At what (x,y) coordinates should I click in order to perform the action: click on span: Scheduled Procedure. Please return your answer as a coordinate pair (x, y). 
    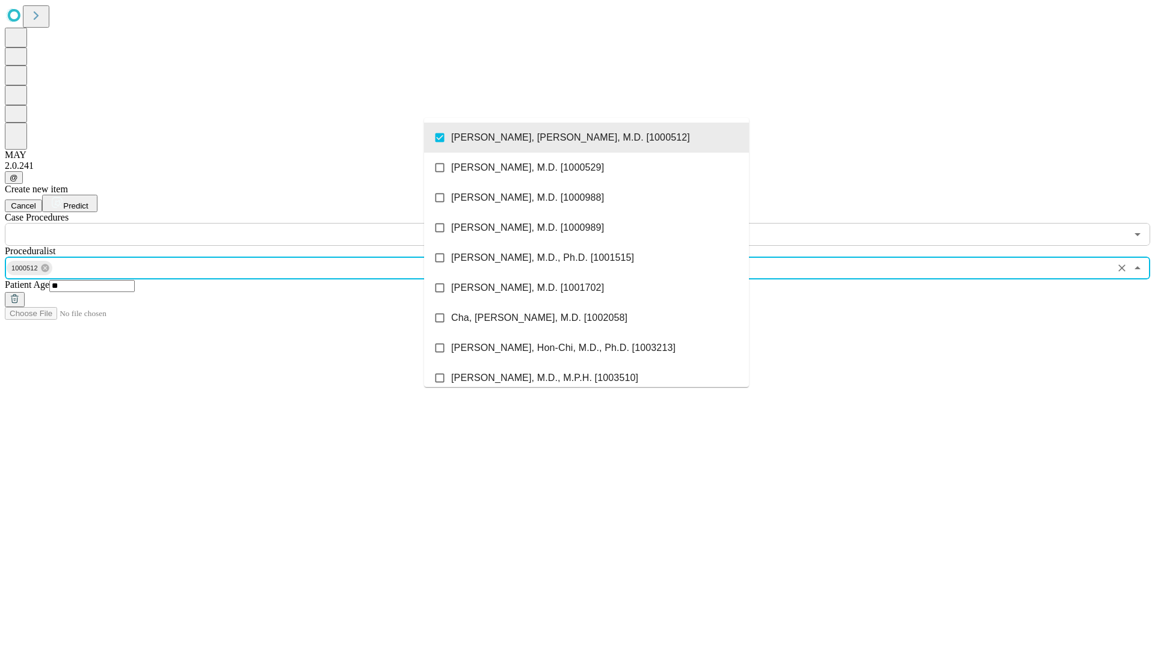
    Looking at the image, I should click on (37, 217).